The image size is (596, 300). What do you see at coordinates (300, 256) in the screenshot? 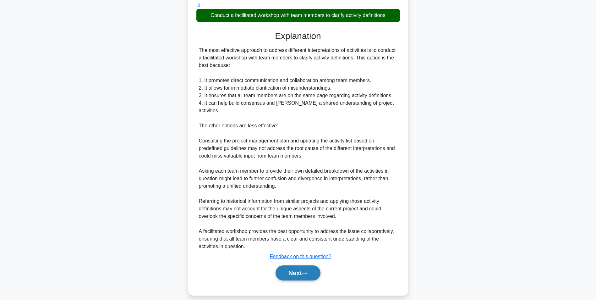
I see `u: Feedback on this question?` at bounding box center [300, 256].